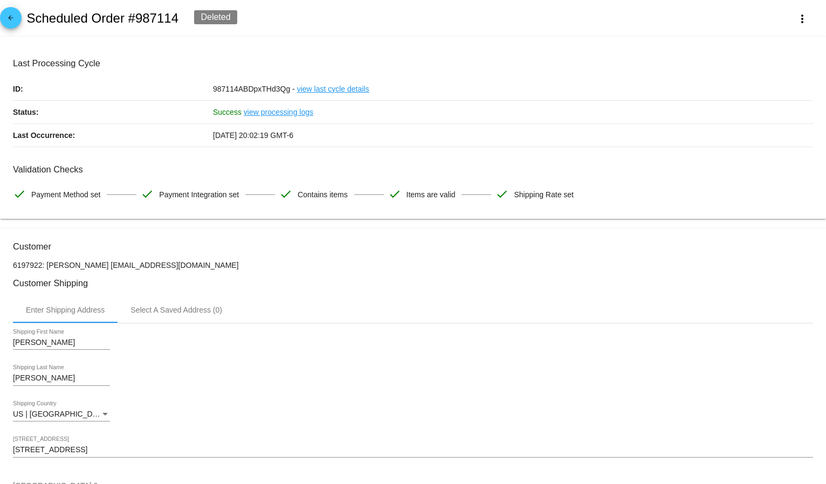  What do you see at coordinates (113, 135) in the screenshot?
I see `p: Last Occurrence:` at bounding box center [113, 135].